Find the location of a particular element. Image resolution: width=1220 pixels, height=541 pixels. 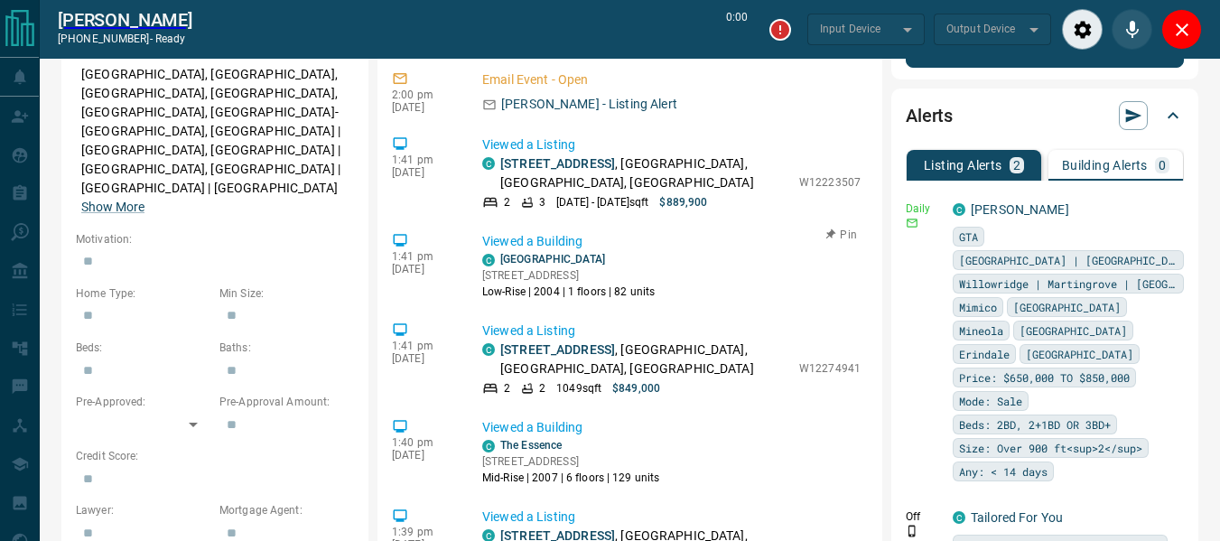

svg: Email is located at coordinates (912, 223).